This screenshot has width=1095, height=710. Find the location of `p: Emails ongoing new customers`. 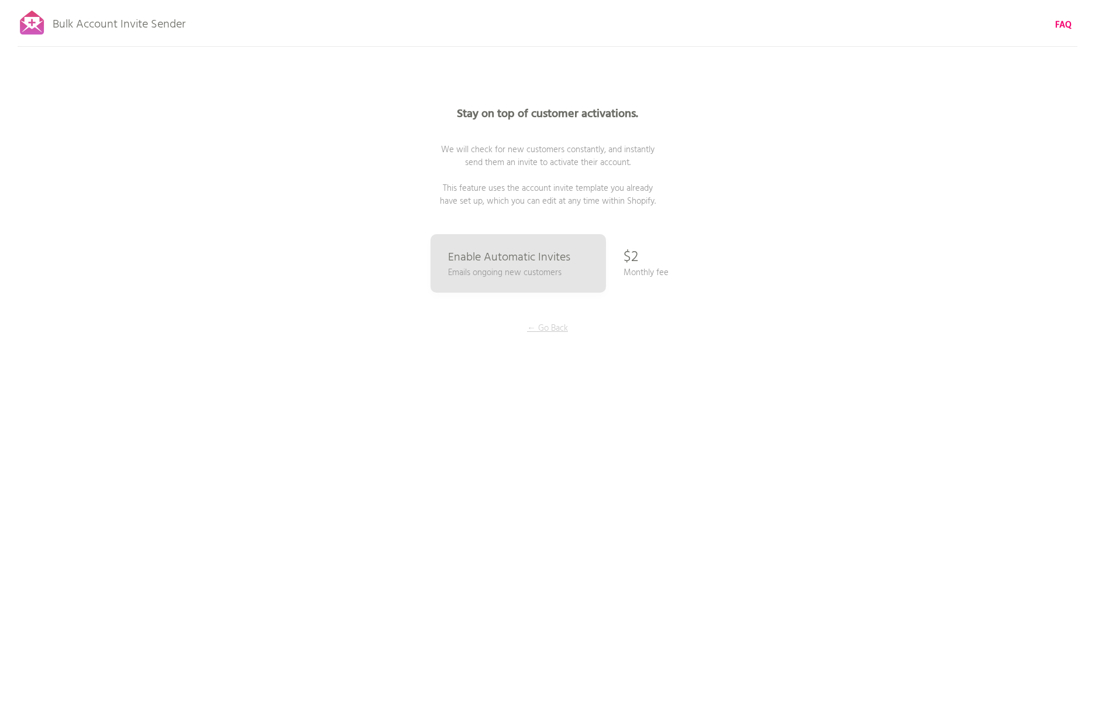

p: Emails ongoing new customers is located at coordinates (505, 273).